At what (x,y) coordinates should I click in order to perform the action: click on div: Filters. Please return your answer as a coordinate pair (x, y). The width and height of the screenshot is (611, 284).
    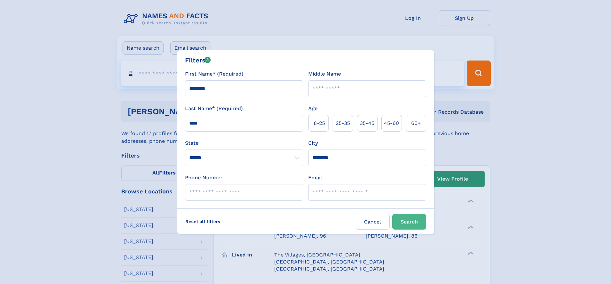
    Looking at the image, I should click on (198, 60).